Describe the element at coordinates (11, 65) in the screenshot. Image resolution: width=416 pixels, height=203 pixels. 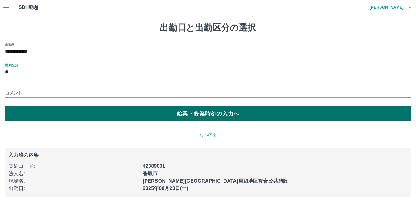
I see `label: 出勤区分` at that location.